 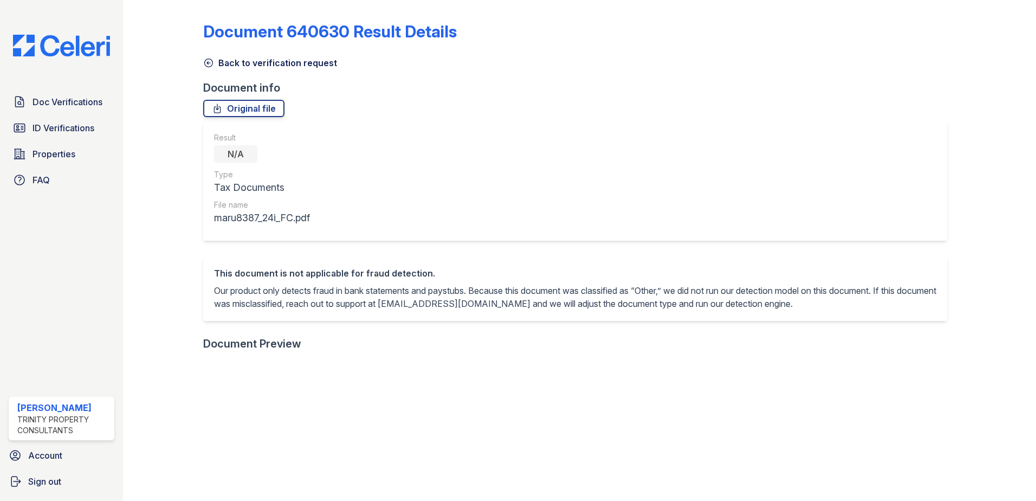 What do you see at coordinates (61, 180) in the screenshot?
I see `a: FAQ` at bounding box center [61, 180].